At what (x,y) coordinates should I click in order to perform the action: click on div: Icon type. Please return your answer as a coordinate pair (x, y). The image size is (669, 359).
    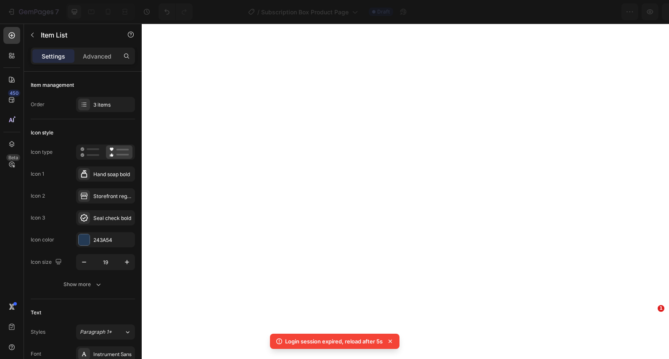
    Looking at the image, I should click on (42, 152).